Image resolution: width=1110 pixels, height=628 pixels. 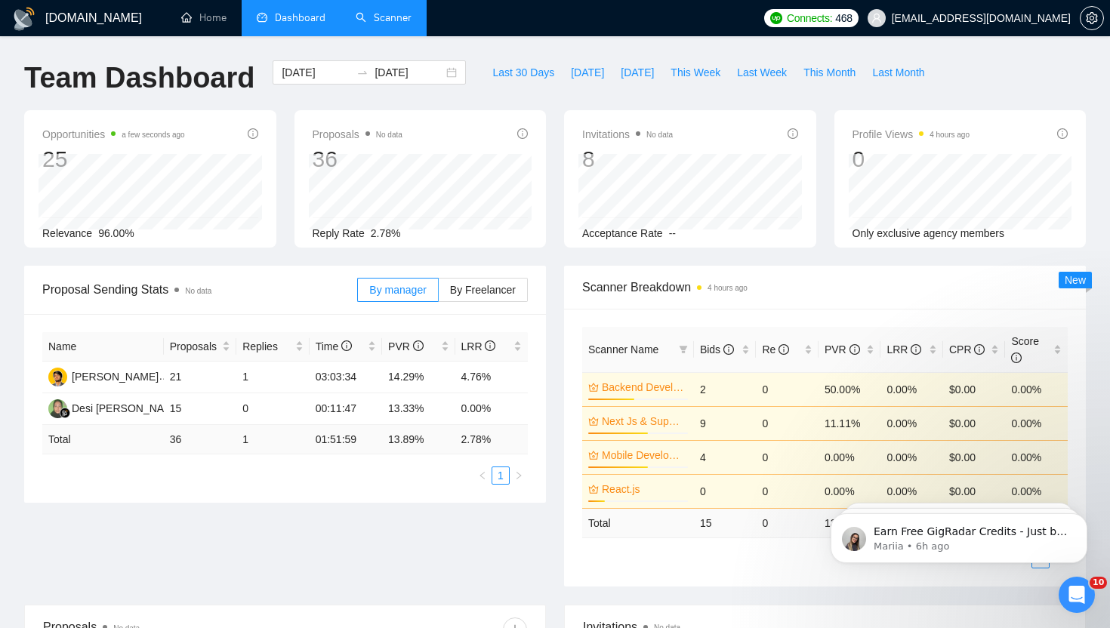 What do you see at coordinates (338, 233) in the screenshot?
I see `span: Reply Rate` at bounding box center [338, 233].